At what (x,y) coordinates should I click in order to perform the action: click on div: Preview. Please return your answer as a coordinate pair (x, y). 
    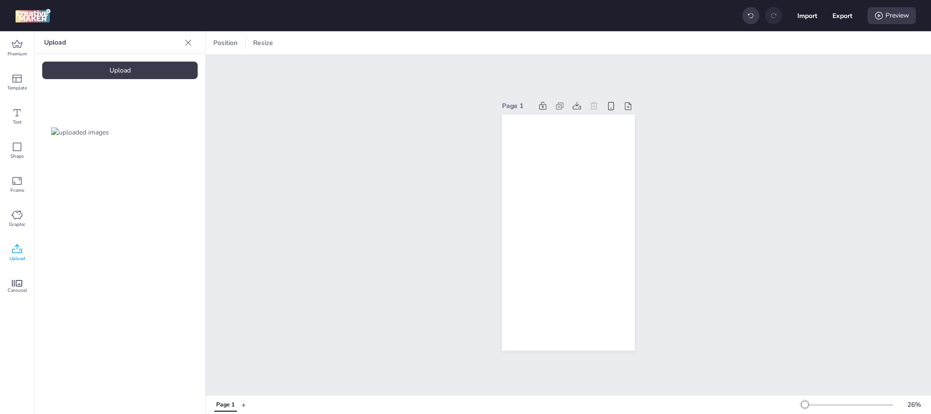
    Looking at the image, I should click on (892, 16).